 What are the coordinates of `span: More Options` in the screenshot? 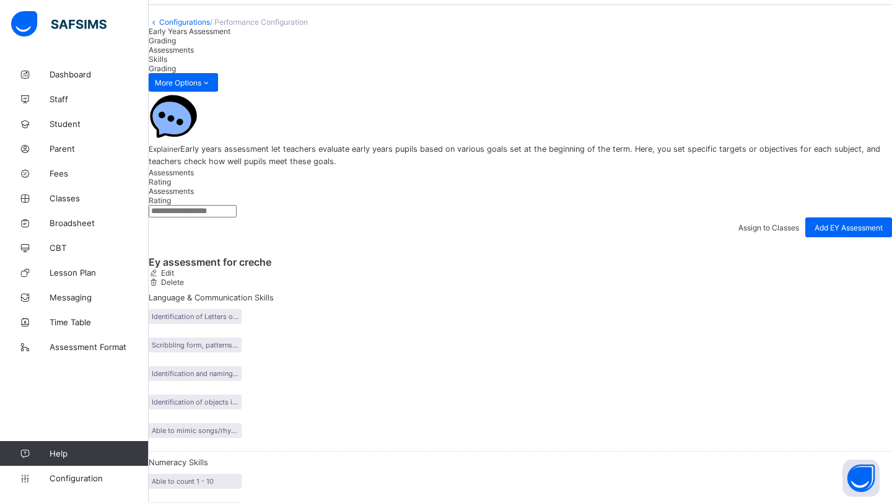 It's located at (183, 82).